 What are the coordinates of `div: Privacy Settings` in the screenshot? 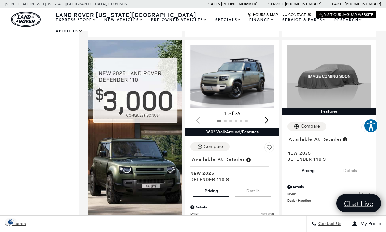 It's located at (11, 222).